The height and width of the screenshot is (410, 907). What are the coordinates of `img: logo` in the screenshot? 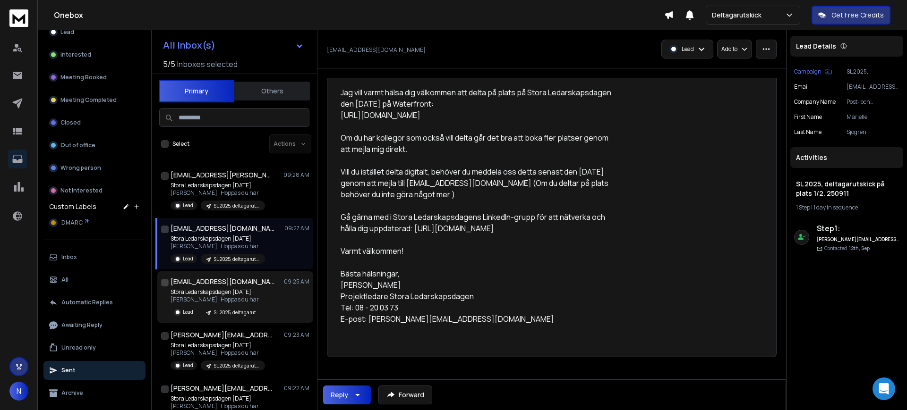 It's located at (19, 18).